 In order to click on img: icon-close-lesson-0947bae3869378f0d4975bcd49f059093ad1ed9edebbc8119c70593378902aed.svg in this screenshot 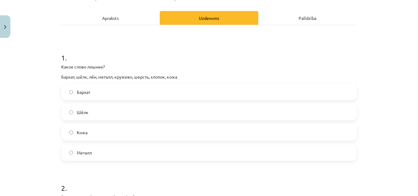, I will do `click(5, 27)`.